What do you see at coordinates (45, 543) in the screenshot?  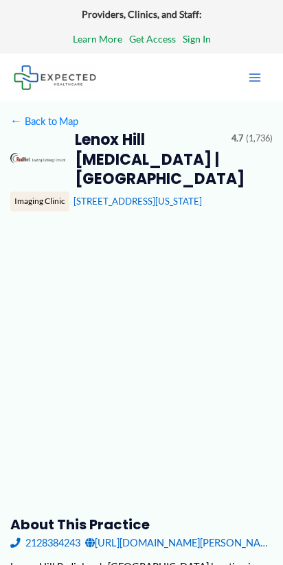 I see `a: 2128384243` at bounding box center [45, 543].